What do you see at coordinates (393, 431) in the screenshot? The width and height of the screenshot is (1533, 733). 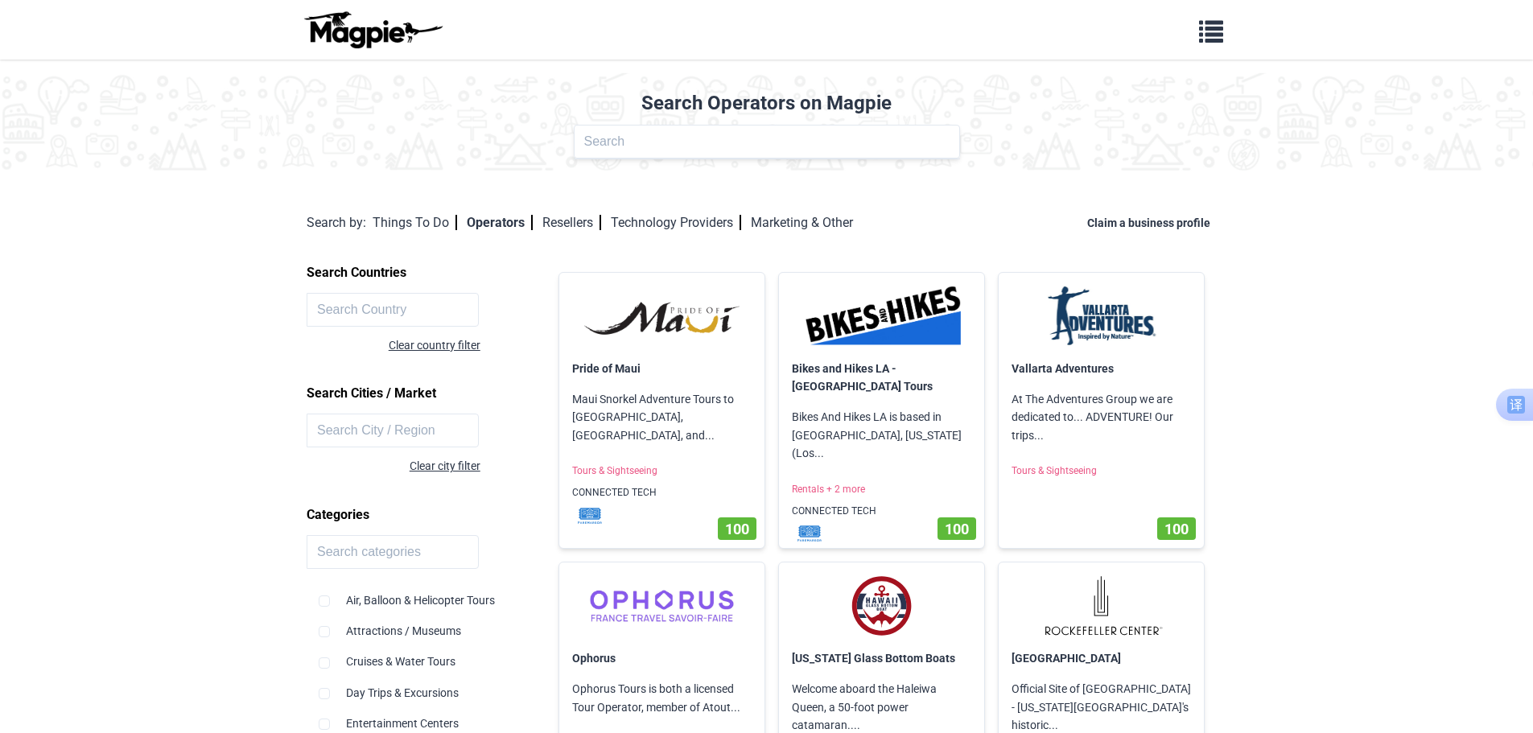 I see `input: Search City / Region` at bounding box center [393, 431].